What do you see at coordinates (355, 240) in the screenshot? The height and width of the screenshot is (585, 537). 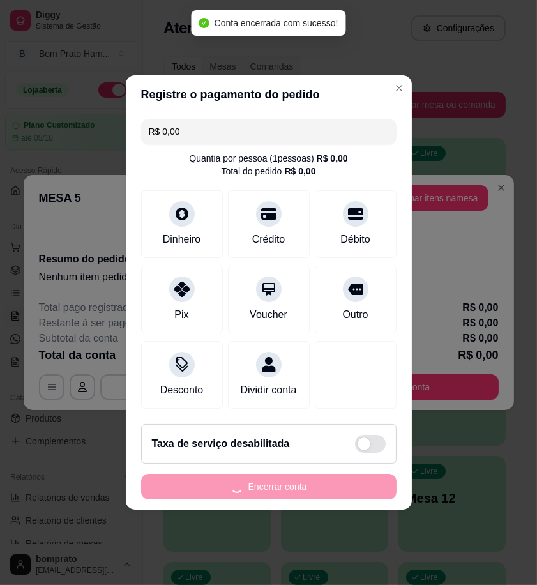 I see `div: Débito` at bounding box center [355, 240].